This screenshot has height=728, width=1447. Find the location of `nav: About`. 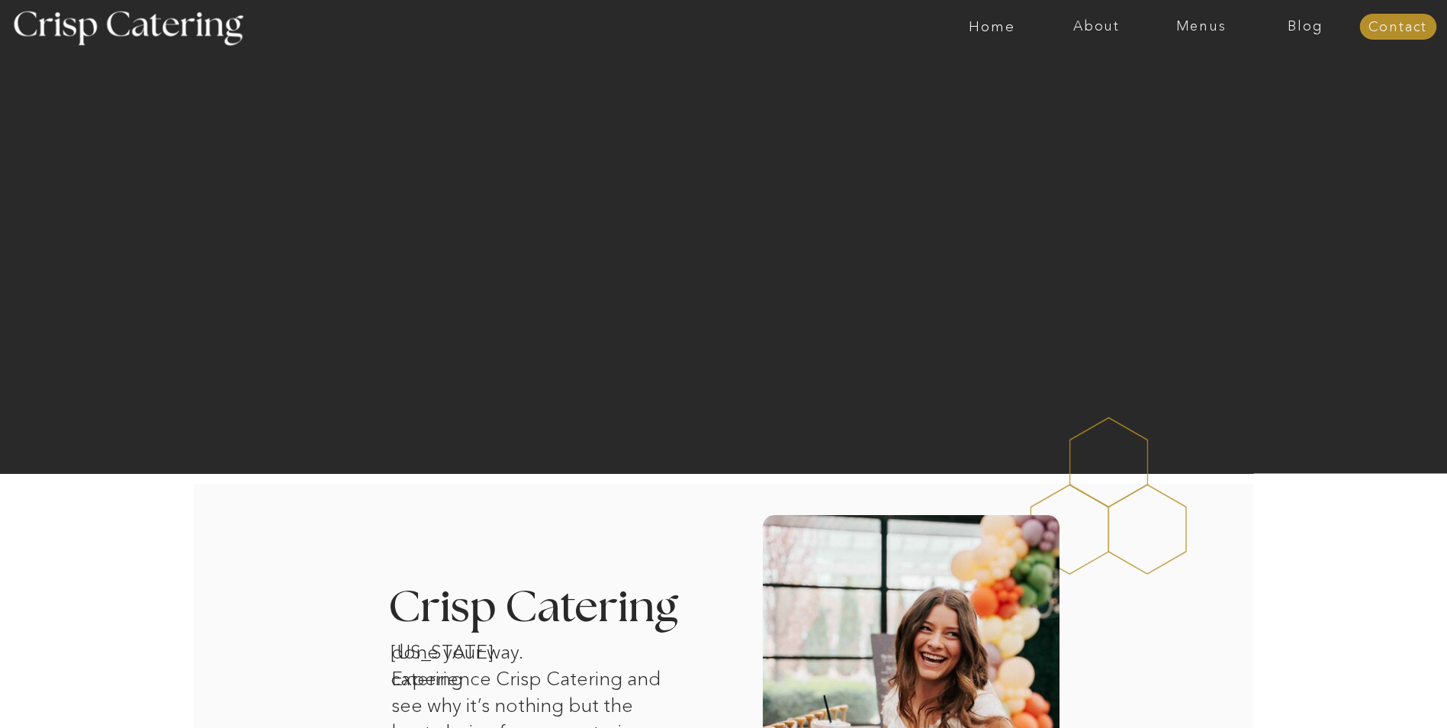

nav: About is located at coordinates (1096, 27).